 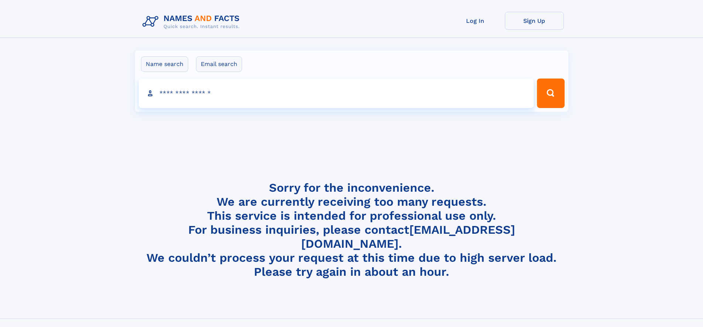 What do you see at coordinates (550, 93) in the screenshot?
I see `button: Search Button` at bounding box center [550, 93].